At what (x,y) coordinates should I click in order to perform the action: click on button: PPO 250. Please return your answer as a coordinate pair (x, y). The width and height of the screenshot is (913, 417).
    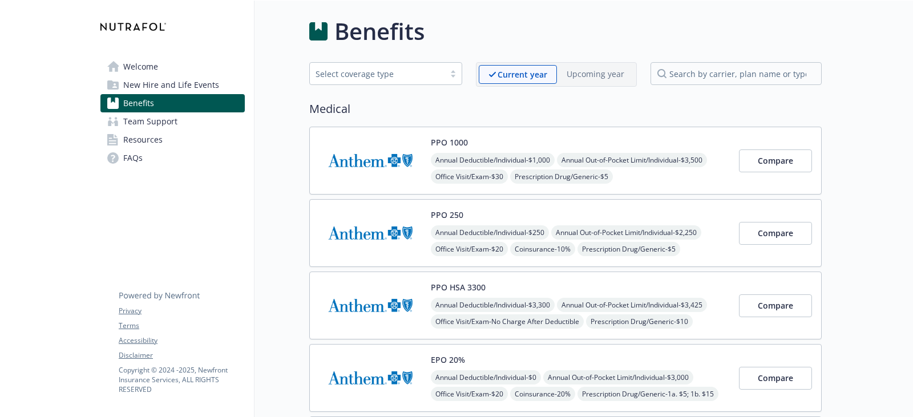
    Looking at the image, I should click on (447, 215).